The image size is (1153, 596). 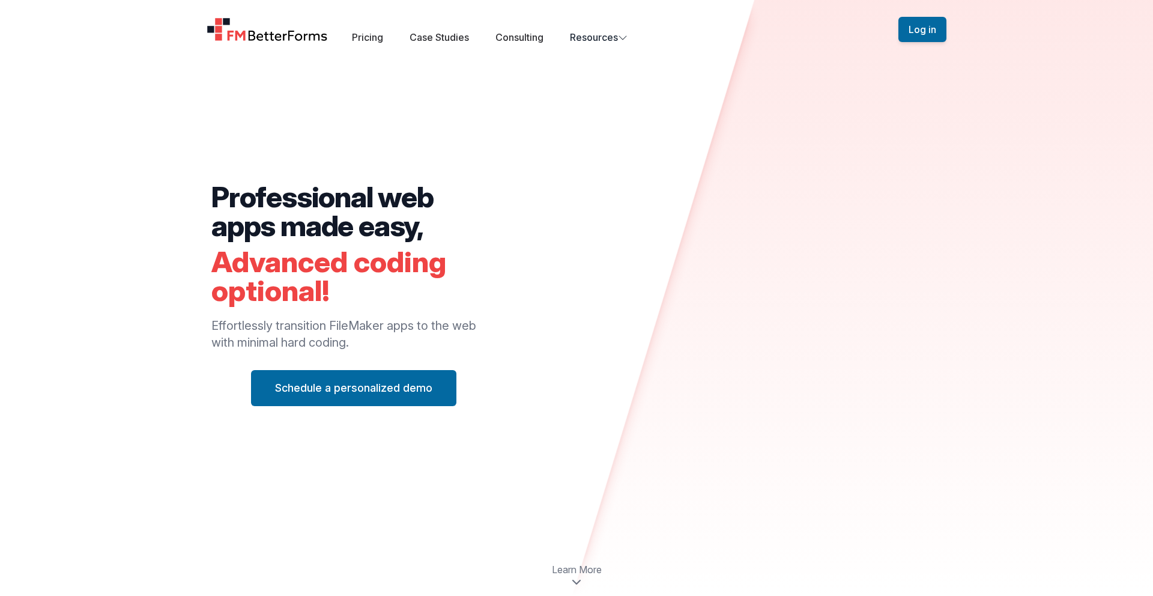 I want to click on button: Resources, so click(x=599, y=37).